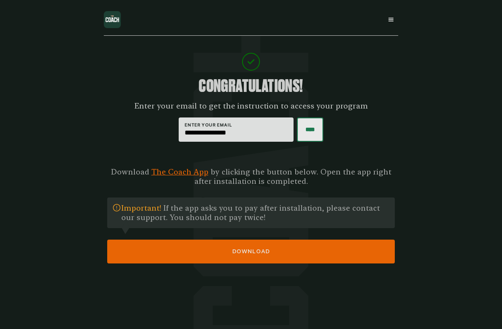 The image size is (502, 329). What do you see at coordinates (251, 252) in the screenshot?
I see `button: DOWNLOAD` at bounding box center [251, 252].